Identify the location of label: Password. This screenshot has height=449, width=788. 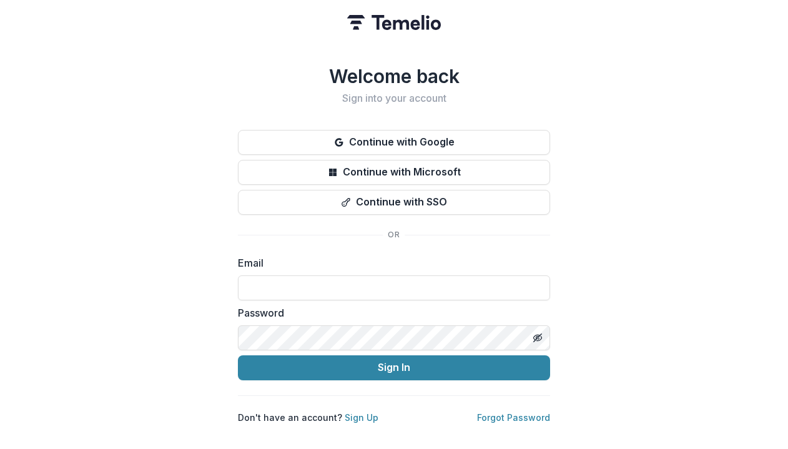
(390, 313).